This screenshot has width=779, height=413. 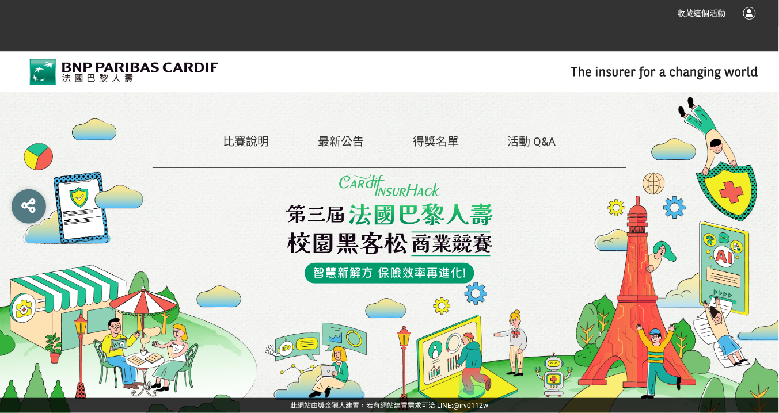 I want to click on span: 收藏這個活動, so click(x=702, y=13).